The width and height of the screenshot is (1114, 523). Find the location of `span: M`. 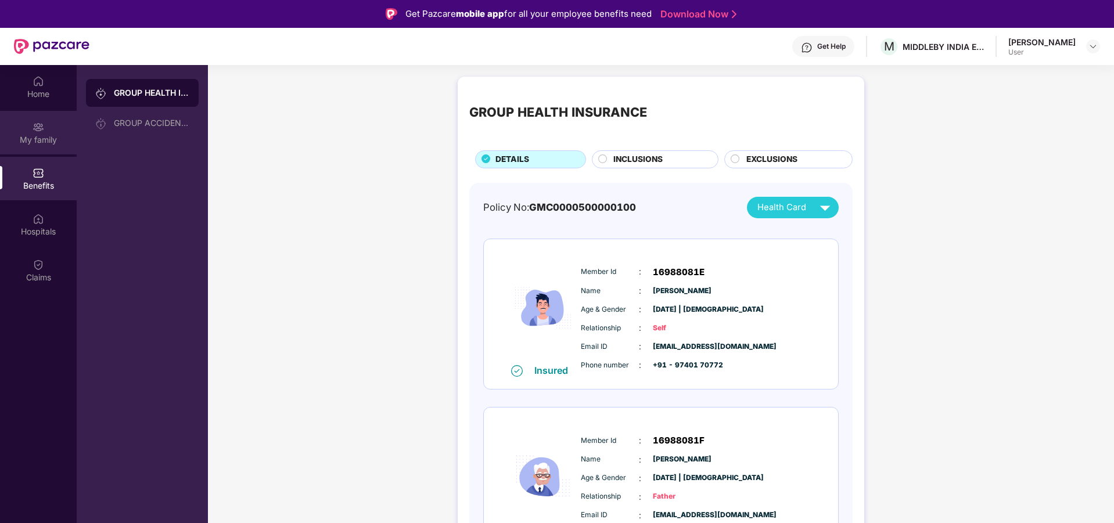

span: M is located at coordinates (889, 46).